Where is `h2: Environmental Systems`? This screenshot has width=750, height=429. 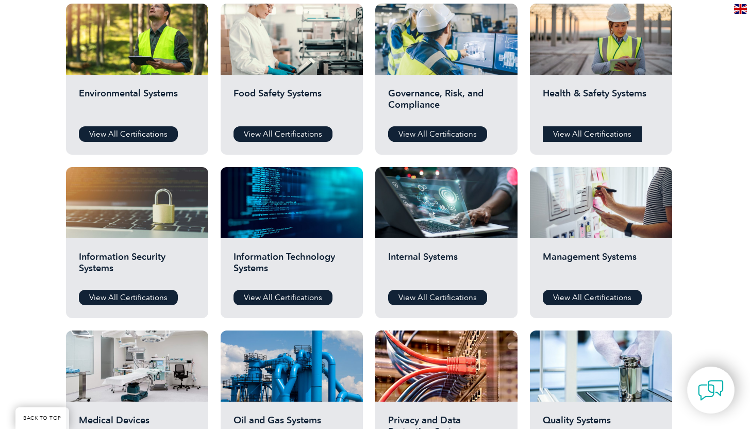 h2: Environmental Systems is located at coordinates (137, 103).